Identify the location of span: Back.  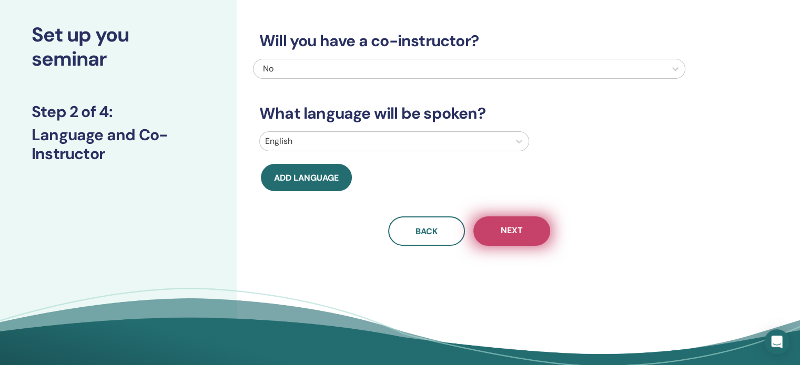
(426, 231).